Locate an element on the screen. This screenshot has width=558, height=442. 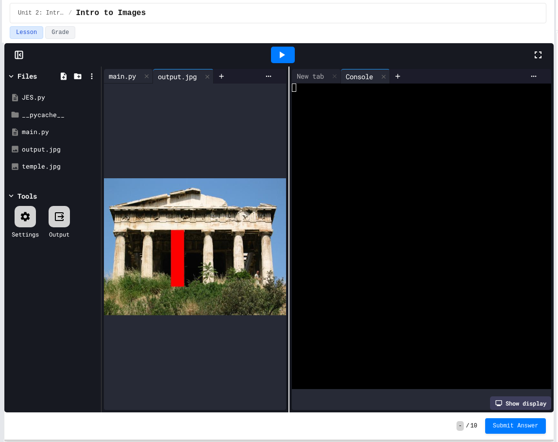
span: Unit 2: Intro to Python is located at coordinates (41, 13).